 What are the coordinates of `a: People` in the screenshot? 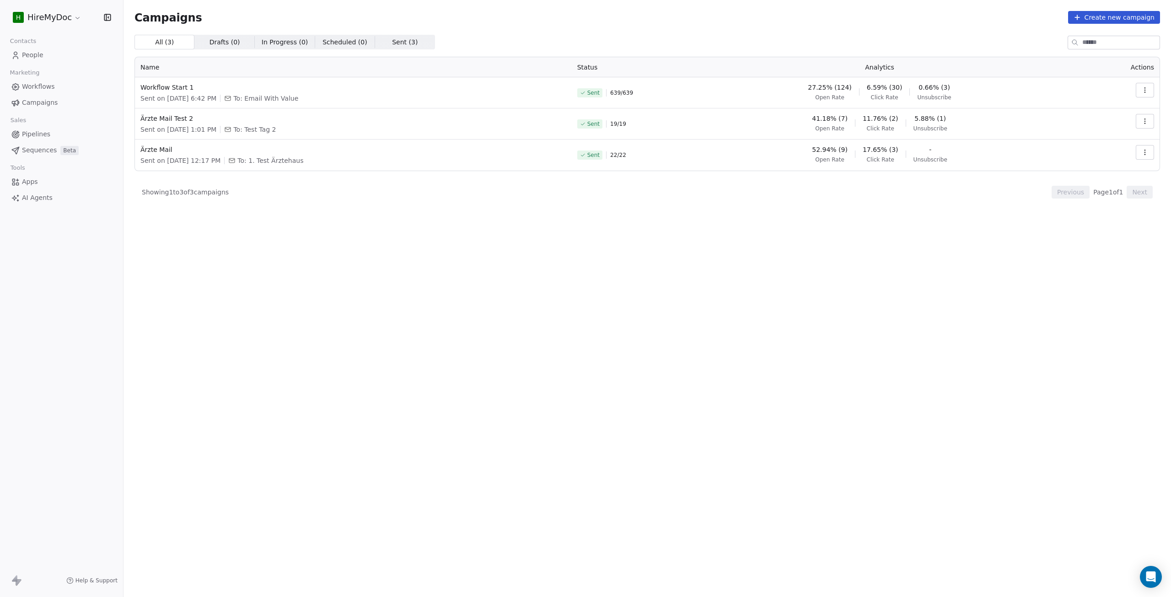 It's located at (61, 55).